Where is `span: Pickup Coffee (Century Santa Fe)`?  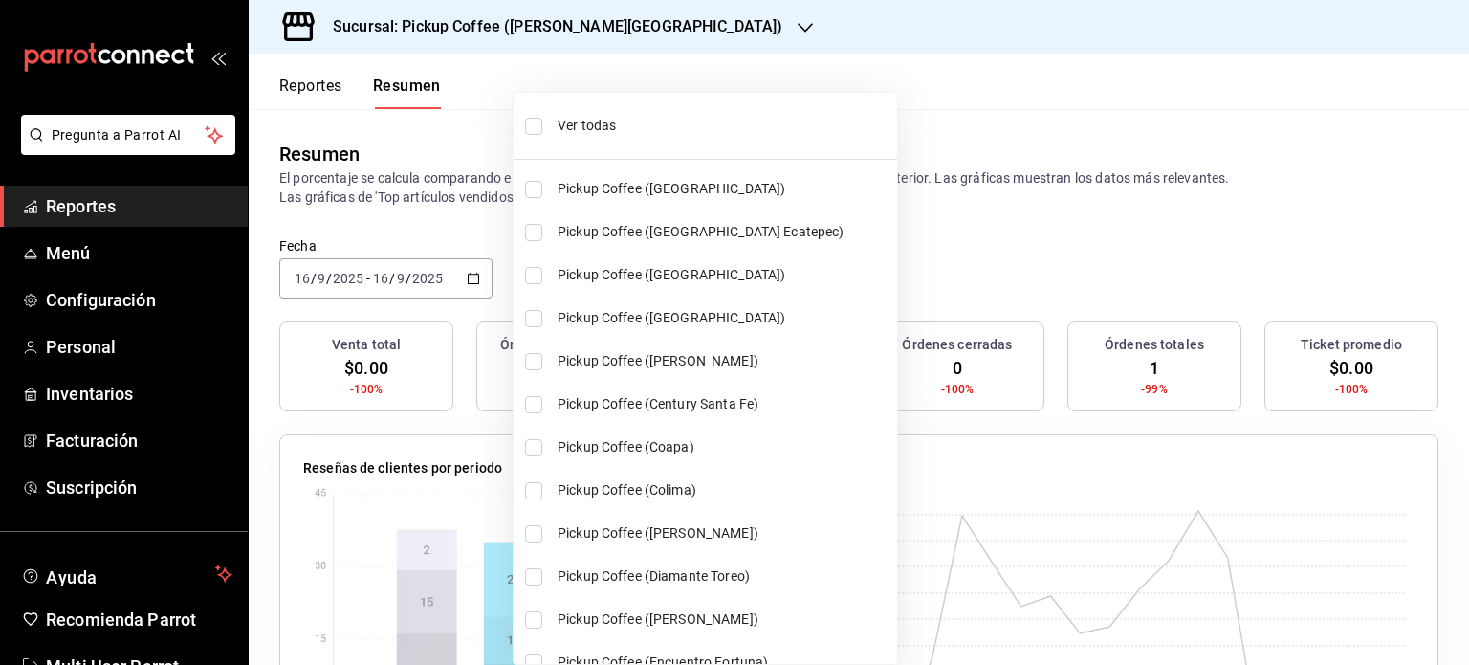 span: Pickup Coffee (Century Santa Fe) is located at coordinates (723, 404).